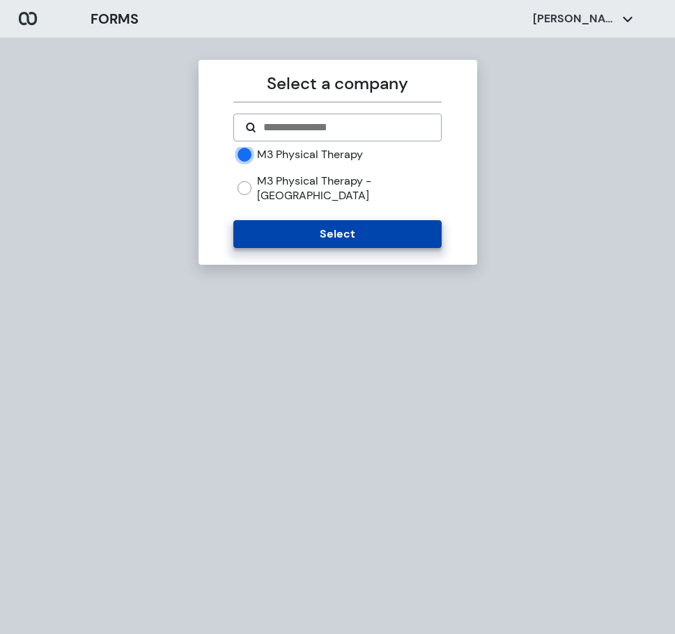 Image resolution: width=675 pixels, height=634 pixels. What do you see at coordinates (310, 155) in the screenshot?
I see `label: M3 Physical Therapy` at bounding box center [310, 155].